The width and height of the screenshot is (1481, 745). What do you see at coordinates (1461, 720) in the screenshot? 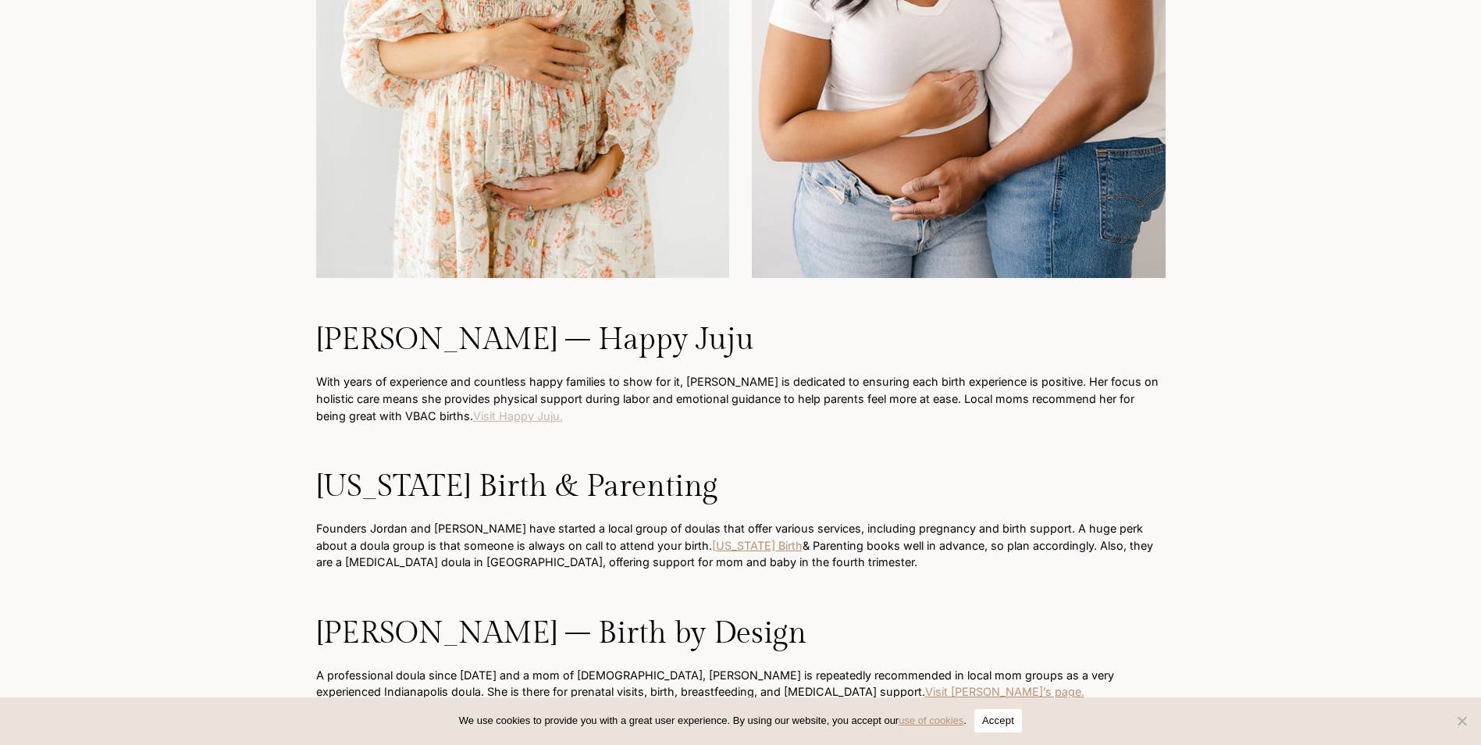
I see `span: No` at bounding box center [1461, 720].